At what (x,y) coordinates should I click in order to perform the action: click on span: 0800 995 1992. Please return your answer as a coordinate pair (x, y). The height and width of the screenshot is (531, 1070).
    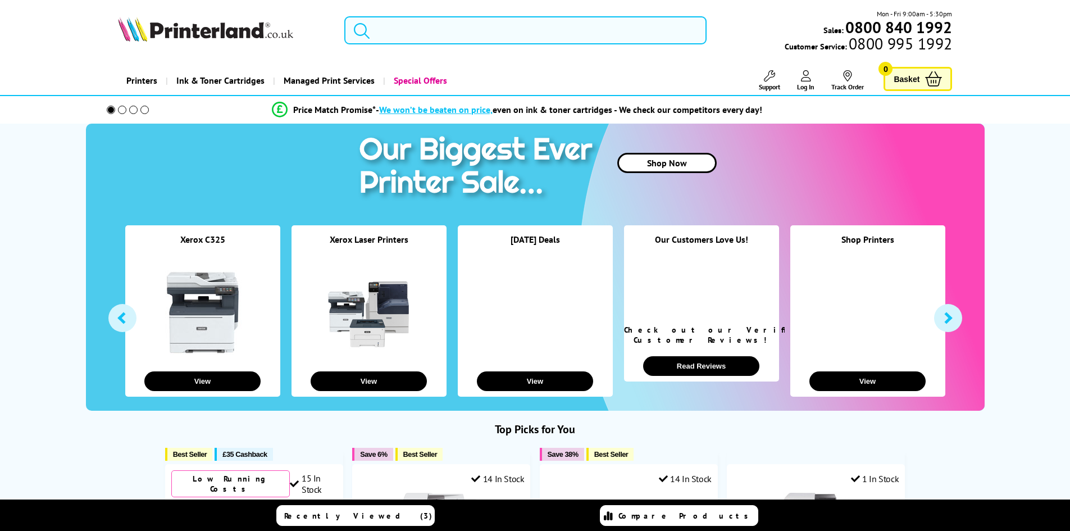
    Looking at the image, I should click on (899, 43).